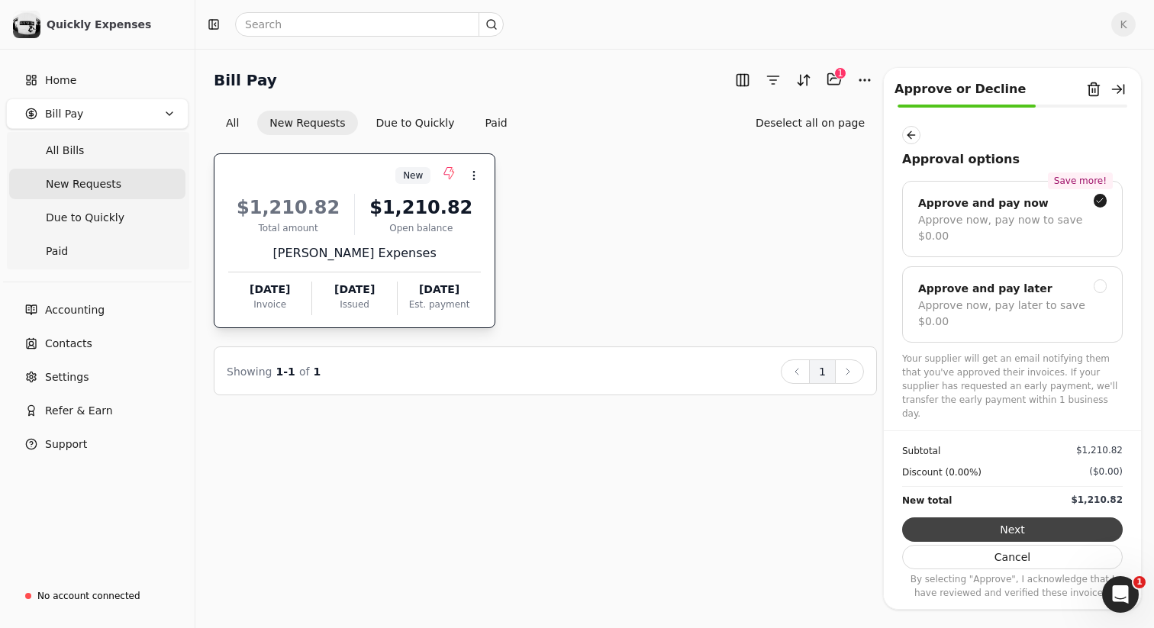 This screenshot has width=1154, height=628. I want to click on button: 1, so click(822, 372).